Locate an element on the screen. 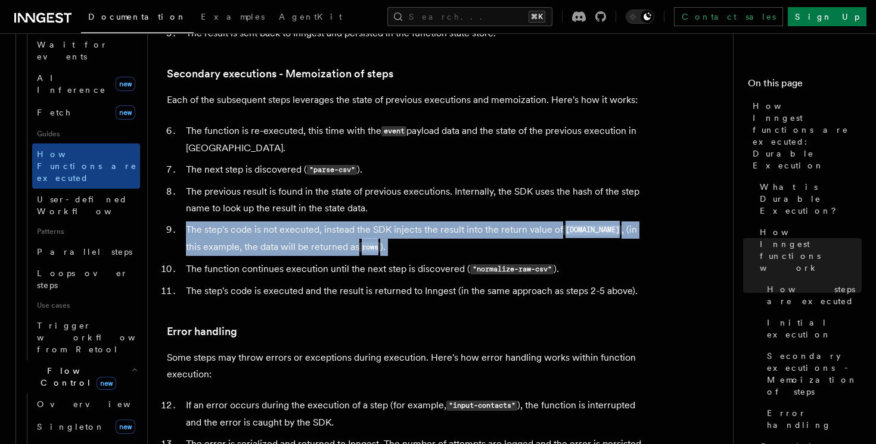 The height and width of the screenshot is (444, 876). span: Initial execution is located at coordinates (814, 329).